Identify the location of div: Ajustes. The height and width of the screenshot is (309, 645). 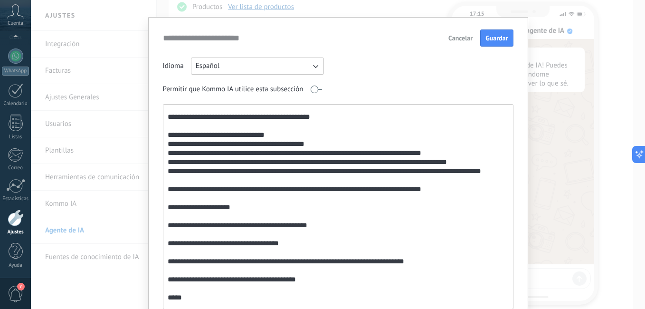
(16, 232).